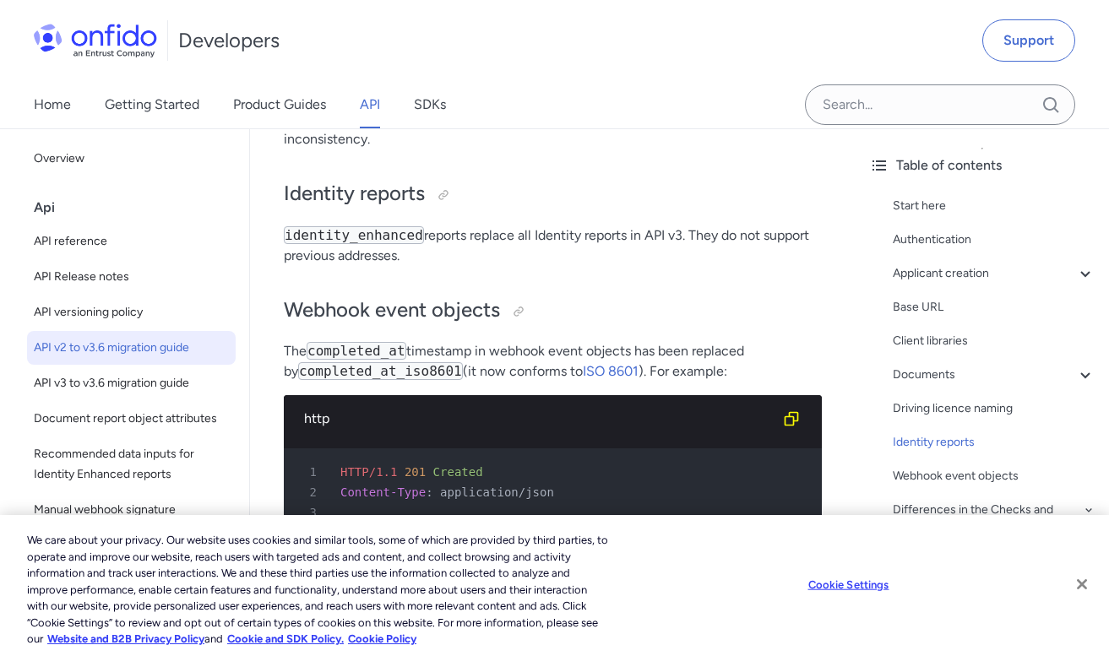  I want to click on a: ISO 8601, so click(610, 371).